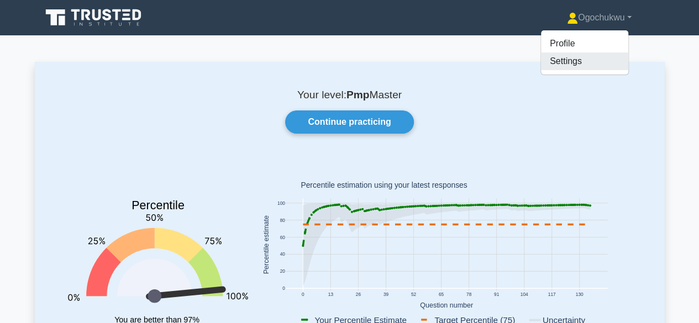 This screenshot has width=699, height=323. I want to click on a: Settings, so click(584, 61).